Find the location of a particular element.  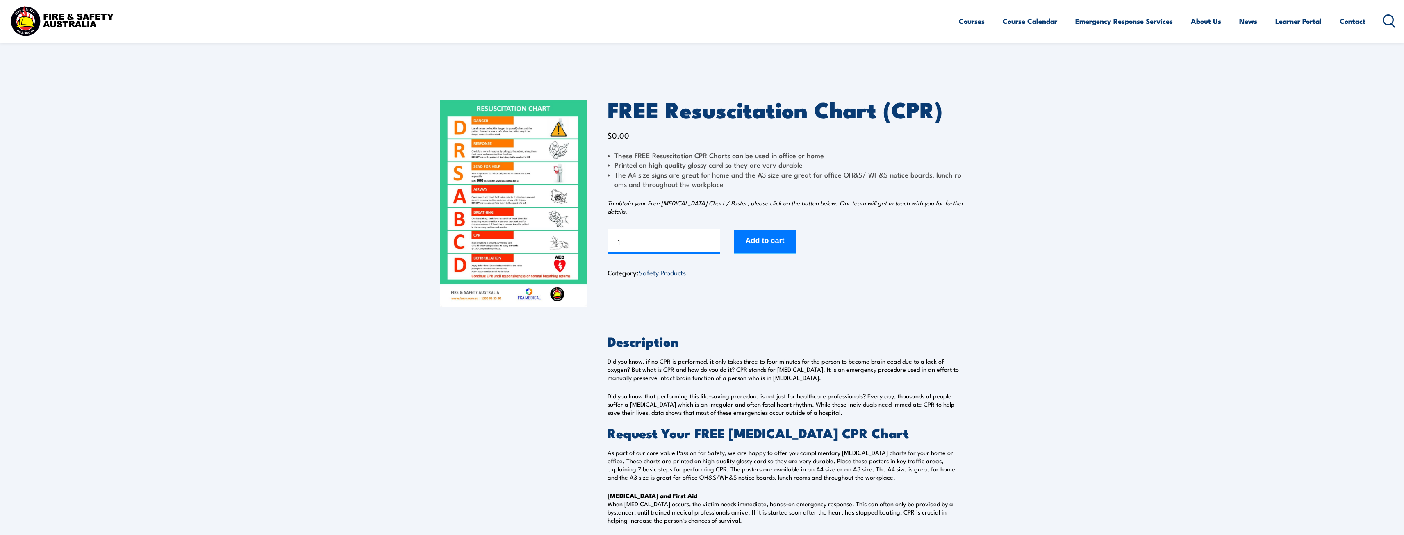

span: Category: is located at coordinates (647, 272).